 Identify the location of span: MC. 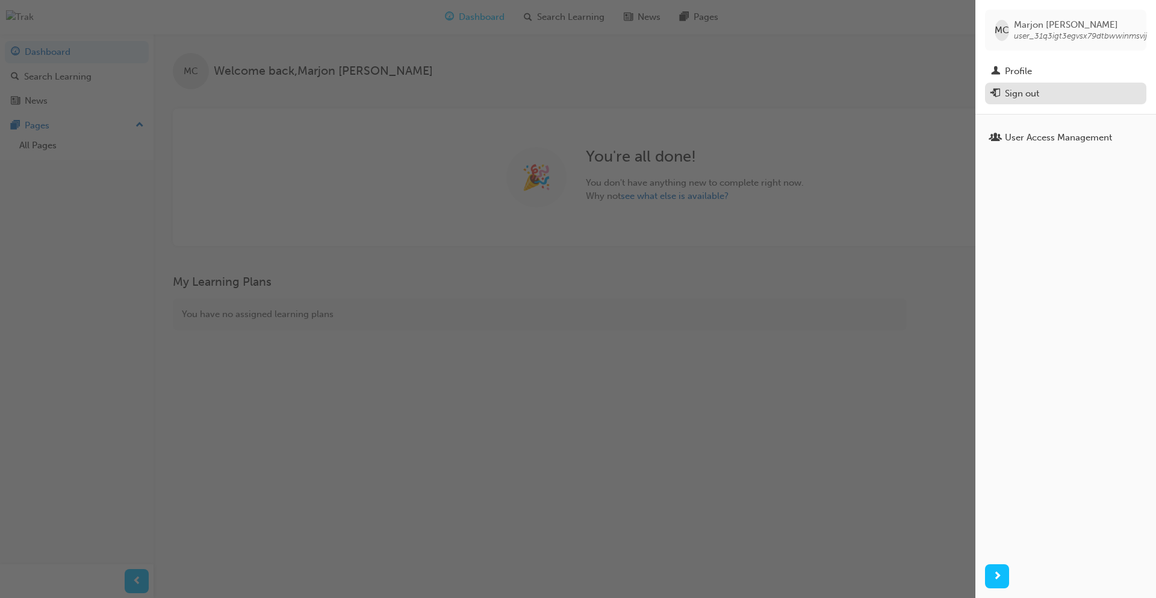
(1002, 30).